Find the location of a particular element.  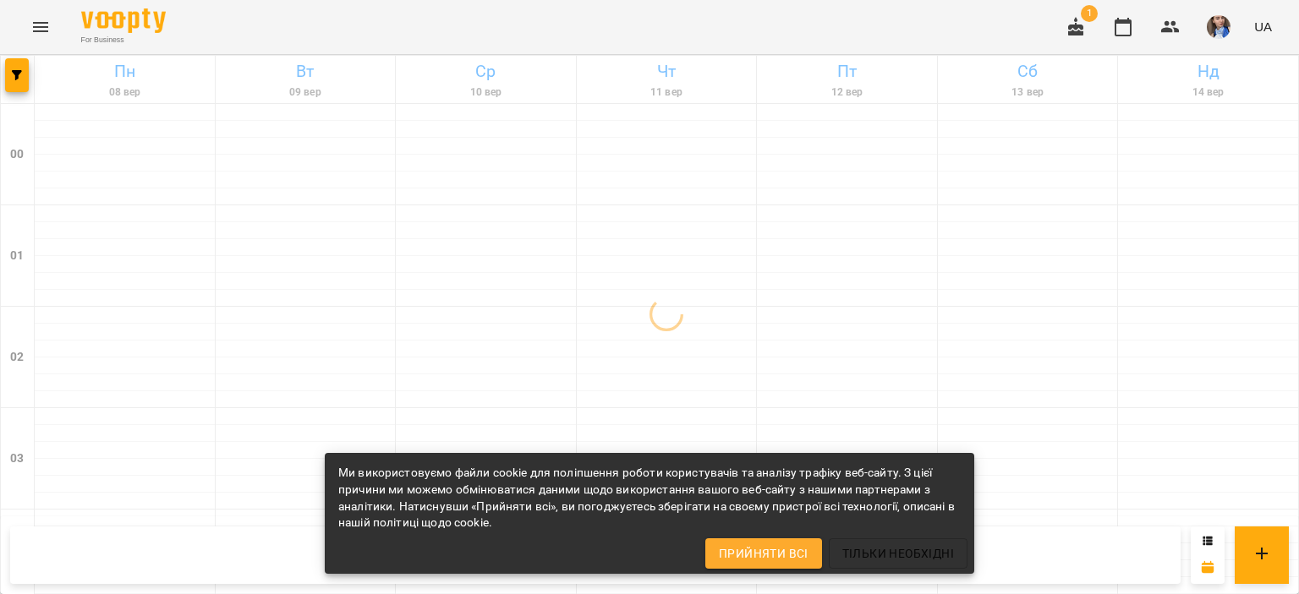

div: Ми використовуємо файли cookie для поліпшення роботи користувачів та аналізу трафіку веб-сайту. З... is located at coordinates (649, 498).